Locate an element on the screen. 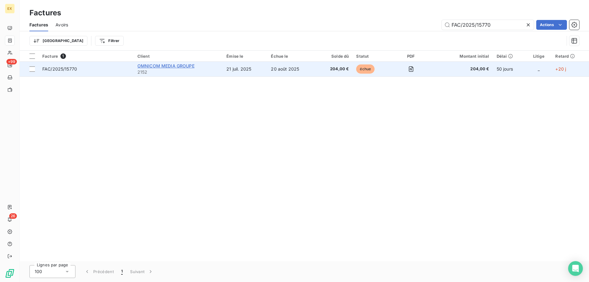 The image size is (589, 282). button: Précédent is located at coordinates (99, 271).